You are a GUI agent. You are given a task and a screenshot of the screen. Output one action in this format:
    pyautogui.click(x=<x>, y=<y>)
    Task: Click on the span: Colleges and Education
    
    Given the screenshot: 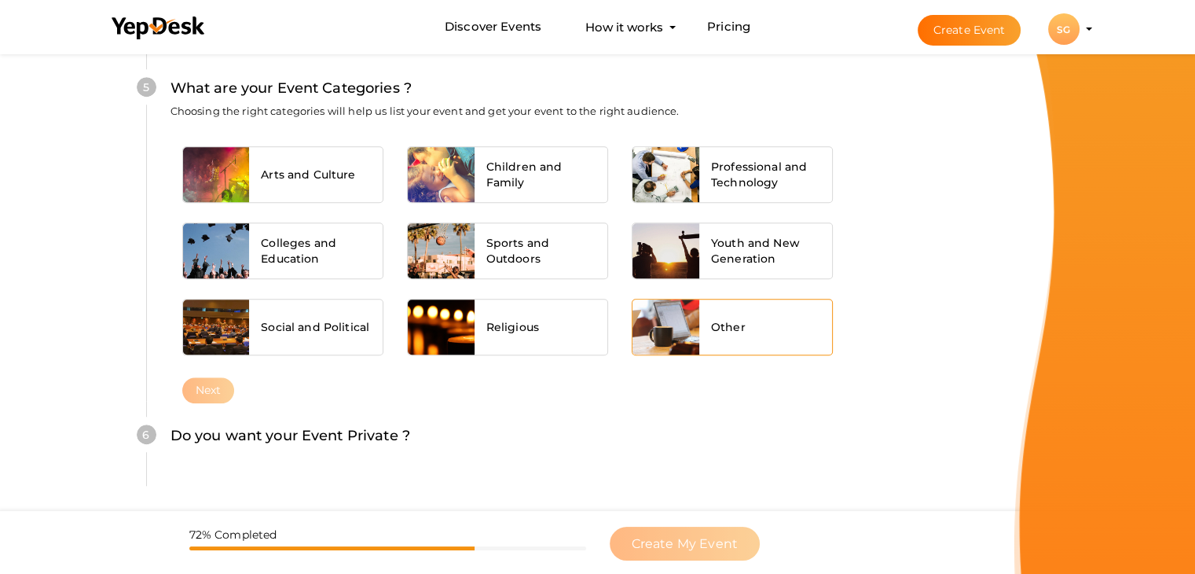 What is the action you would take?
    pyautogui.click(x=316, y=251)
    